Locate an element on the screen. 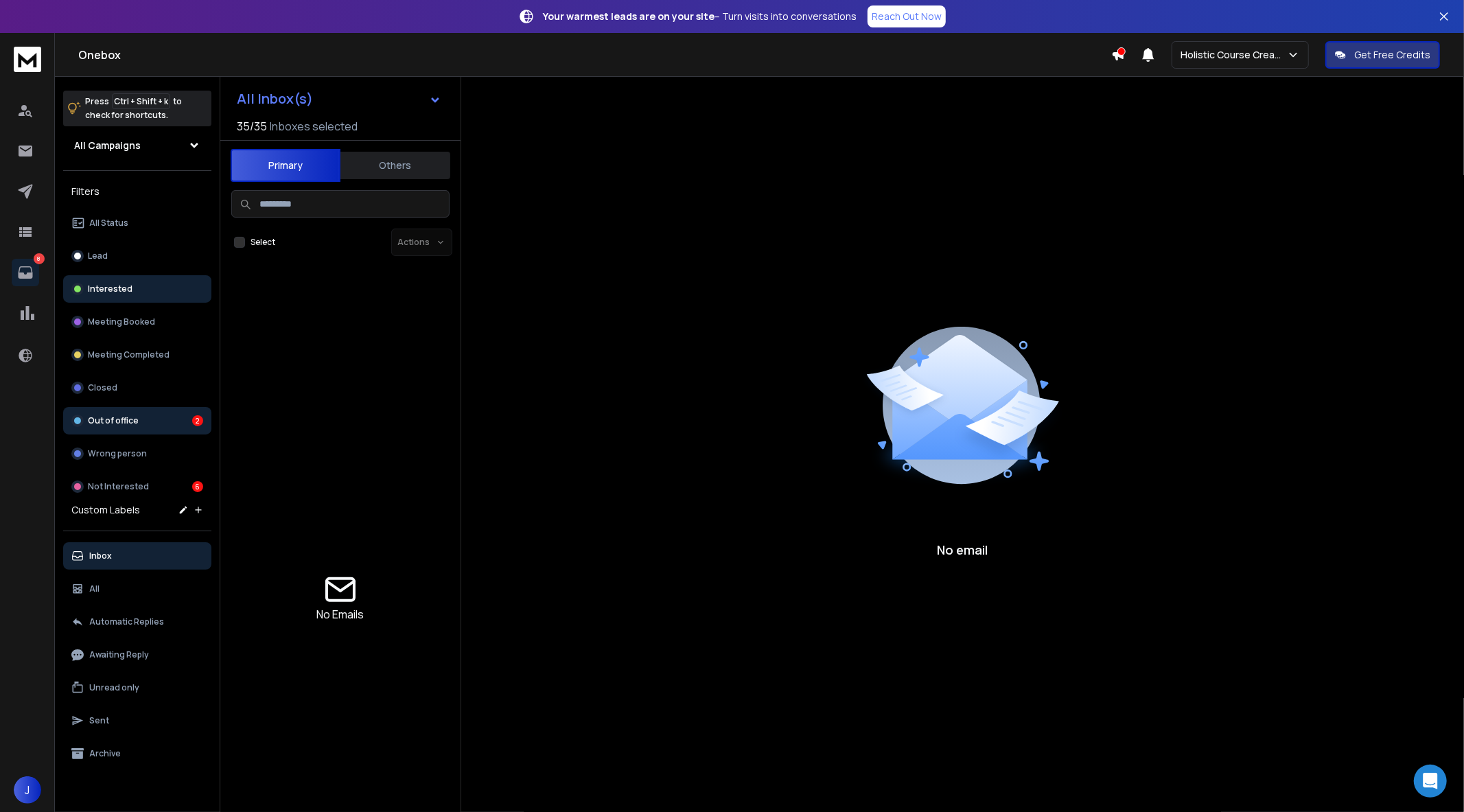 The image size is (1464, 812). strong: Your warmest leads are on your site is located at coordinates (629, 16).